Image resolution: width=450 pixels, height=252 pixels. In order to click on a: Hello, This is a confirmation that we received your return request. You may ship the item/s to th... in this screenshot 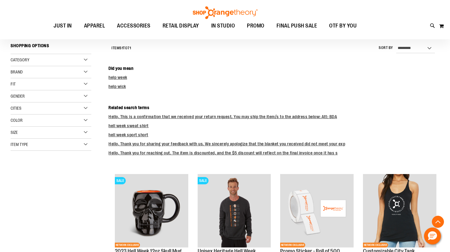, I will do `click(223, 117)`.